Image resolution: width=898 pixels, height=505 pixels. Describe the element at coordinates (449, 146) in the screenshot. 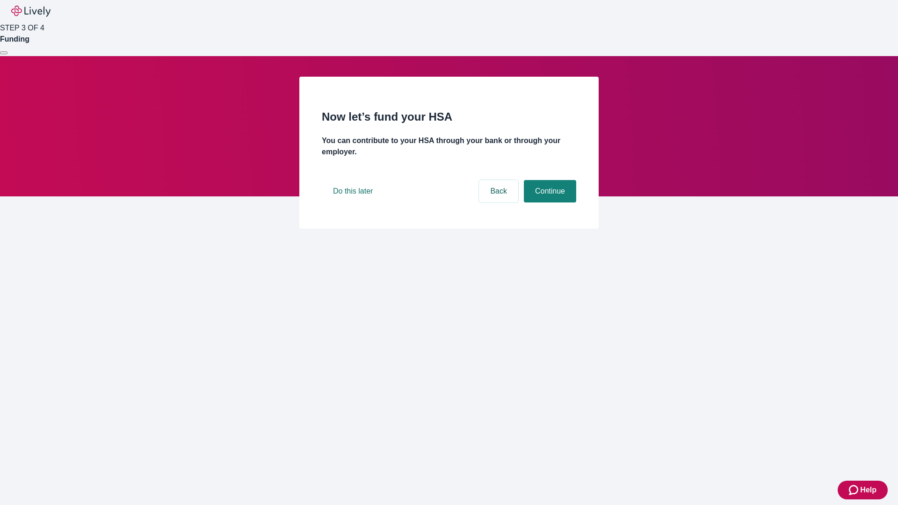

I see `h4: You can contribute to your HSA through your bank or through your employer.` at that location.